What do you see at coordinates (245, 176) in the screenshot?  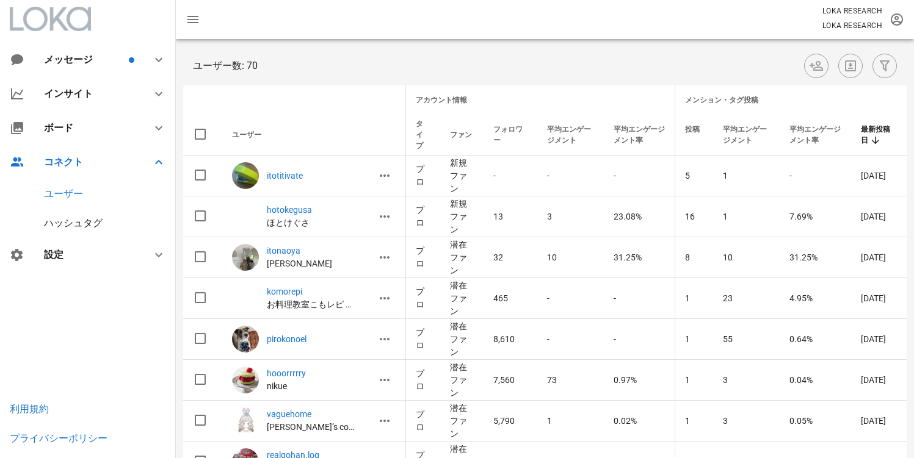 I see `img: itotitivate` at bounding box center [245, 176].